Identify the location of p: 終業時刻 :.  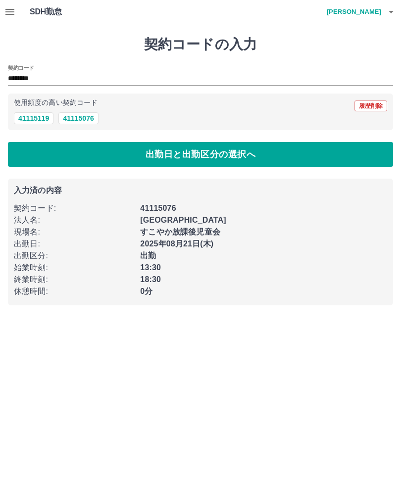
(74, 280).